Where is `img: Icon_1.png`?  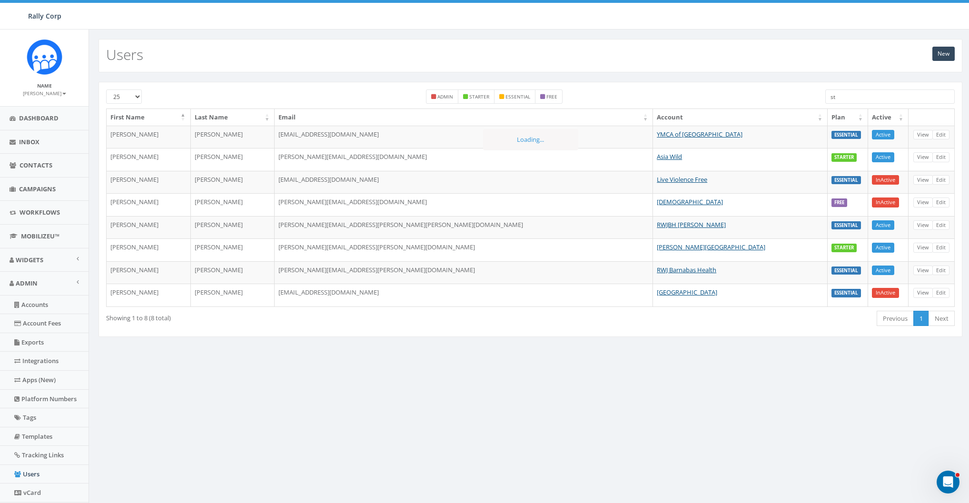 img: Icon_1.png is located at coordinates (44, 57).